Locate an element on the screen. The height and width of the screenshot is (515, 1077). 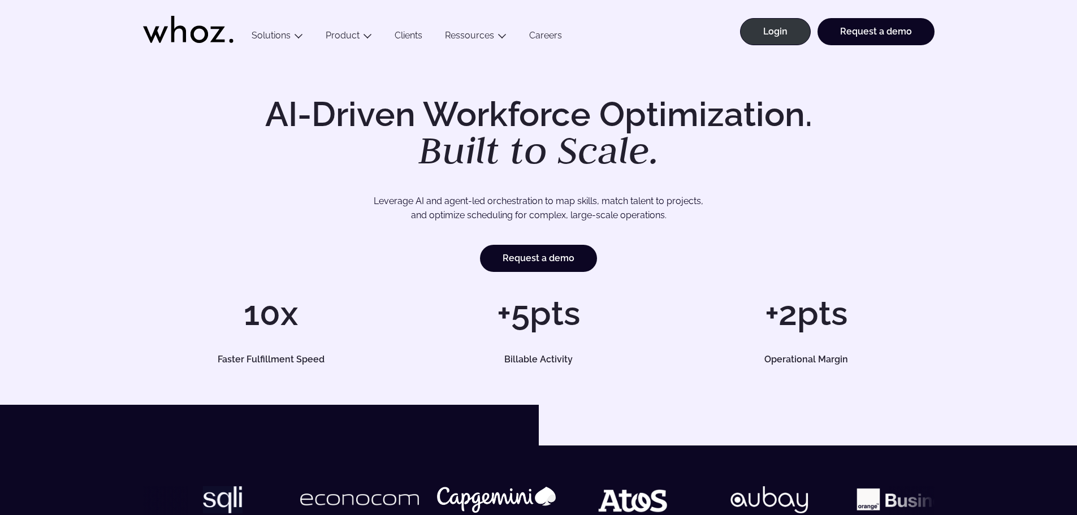
a: Product is located at coordinates (343, 35).